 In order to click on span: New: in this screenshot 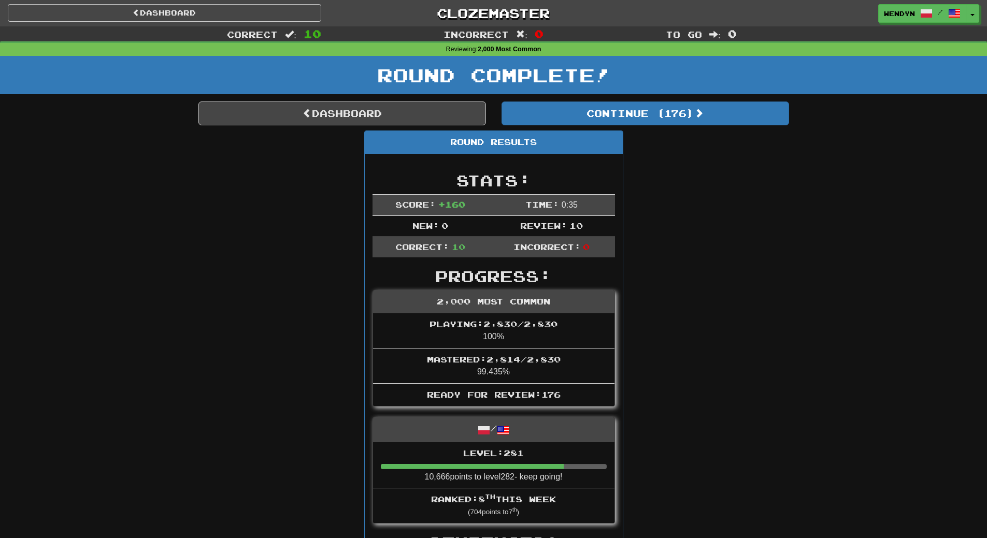, I will do `click(426, 225)`.